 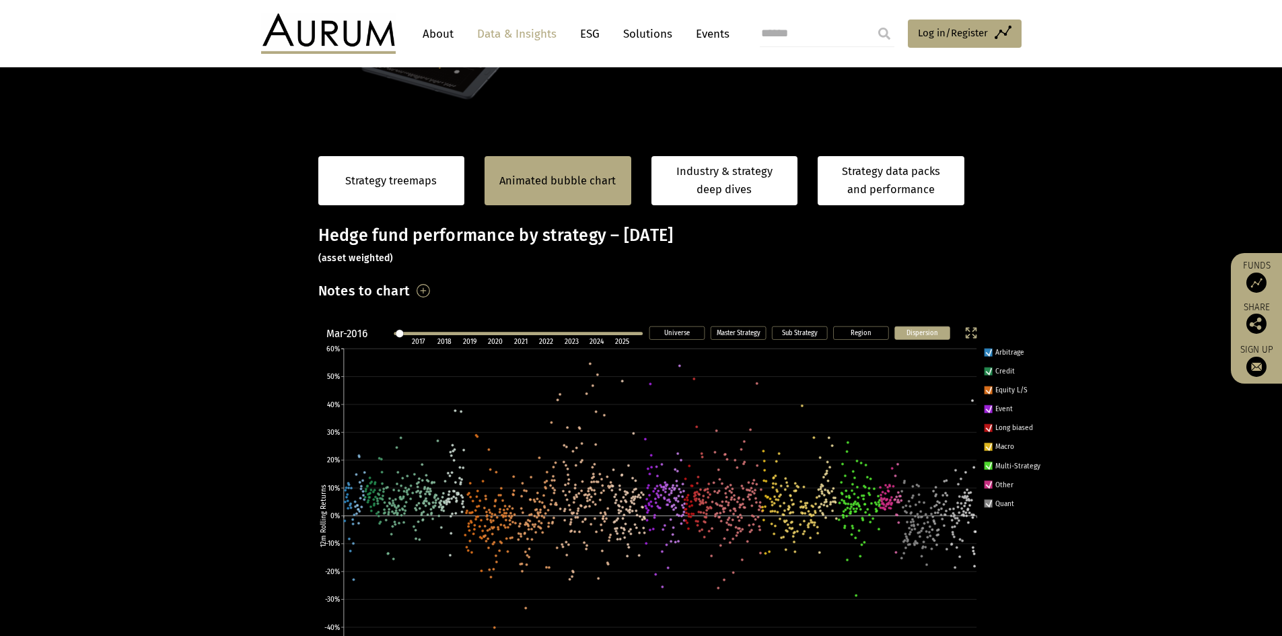 I want to click on img: Aurum, so click(x=329, y=34).